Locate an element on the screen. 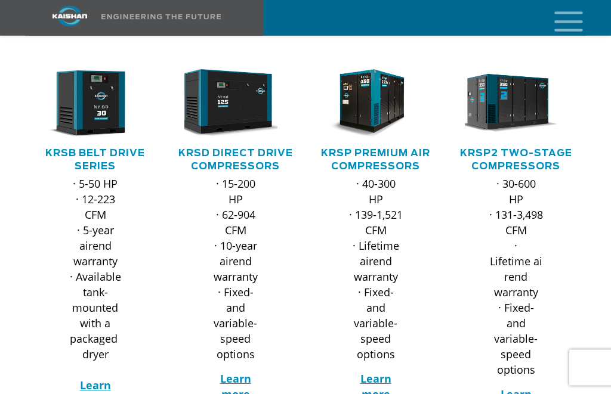  a: KRSP2 Two-Stage Compressors is located at coordinates (516, 160).